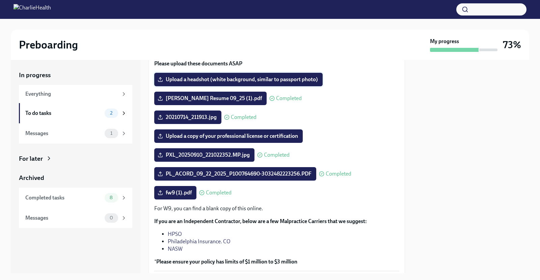 The height and width of the screenshot is (280, 540). What do you see at coordinates (175, 249) in the screenshot?
I see `a: NASW` at bounding box center [175, 249].